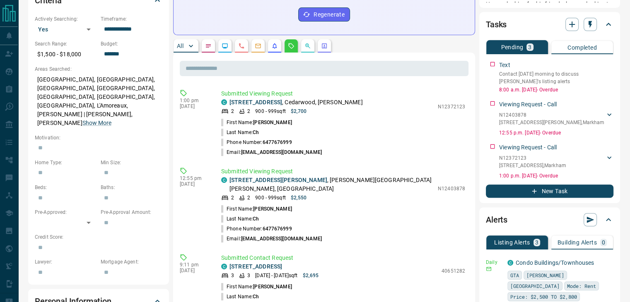  I want to click on p: Home Type:, so click(65, 163).